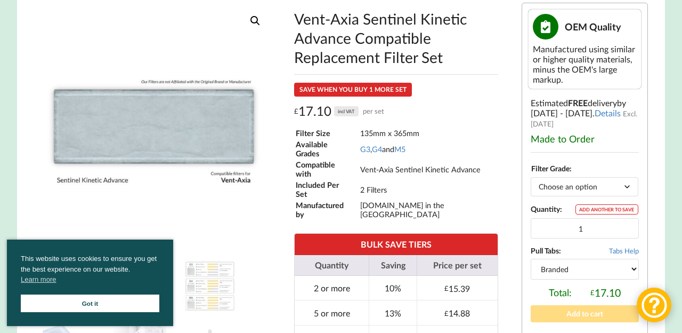 This screenshot has width=682, height=333. What do you see at coordinates (210, 286) in the screenshot?
I see `img: A Table showing a comparison between G3, G4 and M5 for MVHR Filters and their efficiency at captu...` at bounding box center [210, 286].